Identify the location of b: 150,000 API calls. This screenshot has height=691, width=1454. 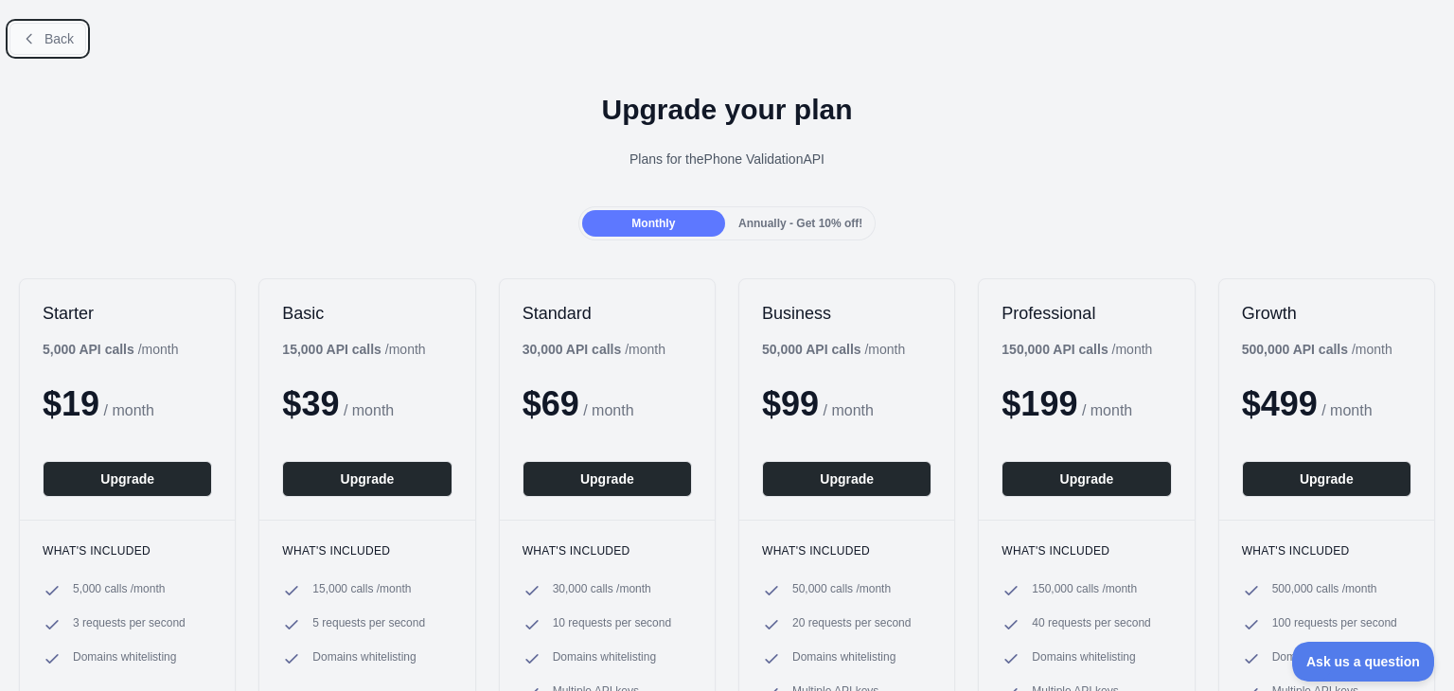
(1055, 349).